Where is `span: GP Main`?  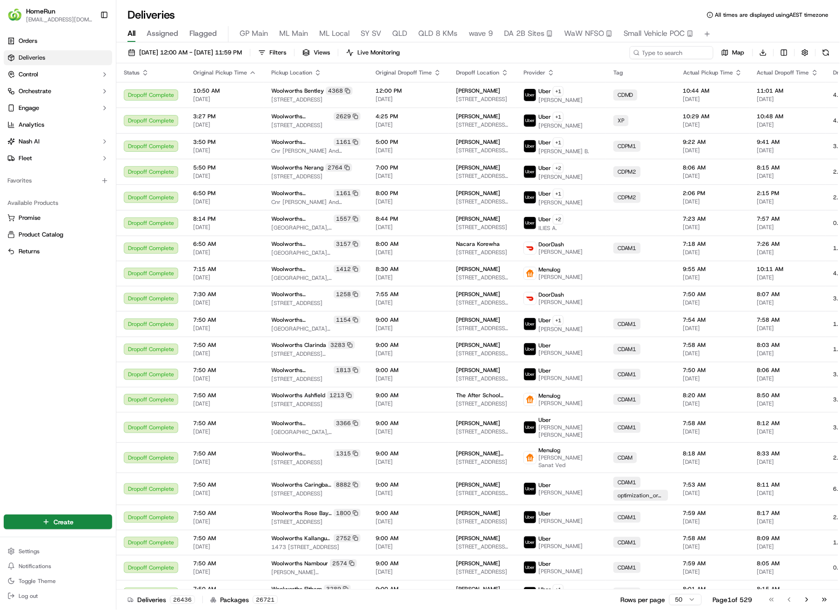
span: GP Main is located at coordinates (254, 34).